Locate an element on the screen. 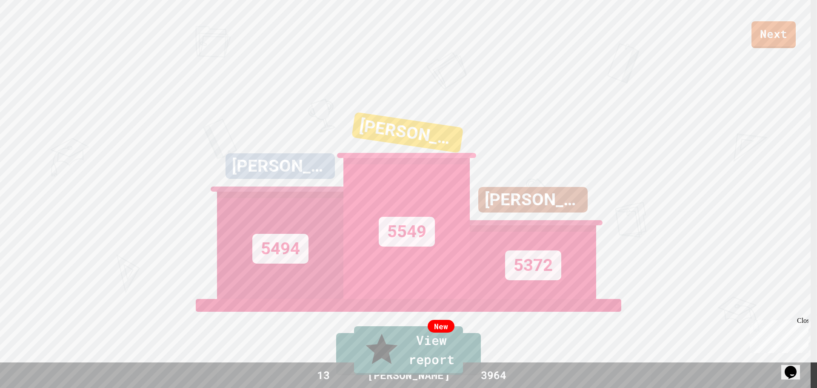 The image size is (817, 388). div: 5549 is located at coordinates (407, 231).